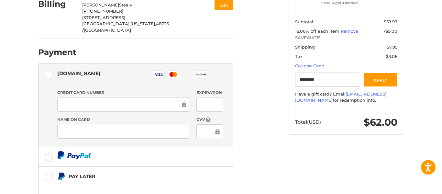  I want to click on span: Tax, so click(299, 56).